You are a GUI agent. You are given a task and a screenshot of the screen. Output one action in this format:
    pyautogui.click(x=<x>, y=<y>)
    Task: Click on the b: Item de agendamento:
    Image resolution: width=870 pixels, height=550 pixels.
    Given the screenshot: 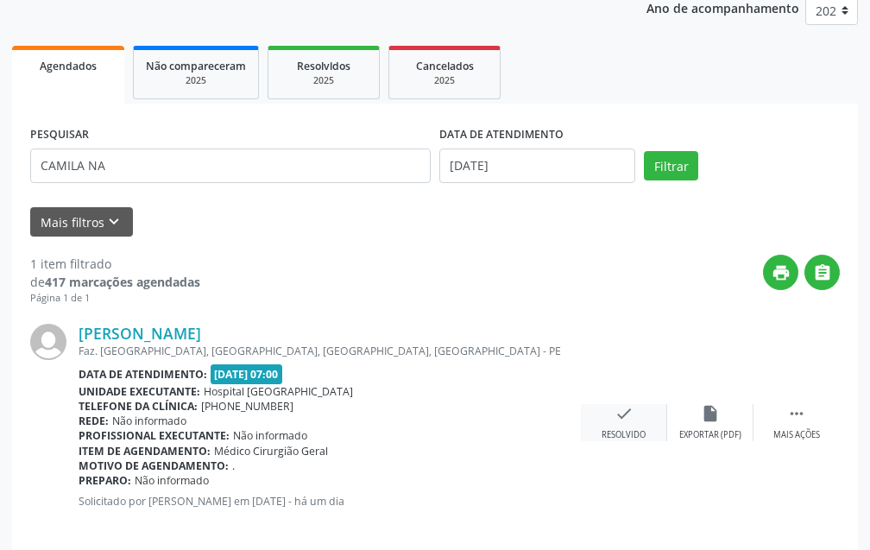 What is the action you would take?
    pyautogui.click(x=144, y=450)
    